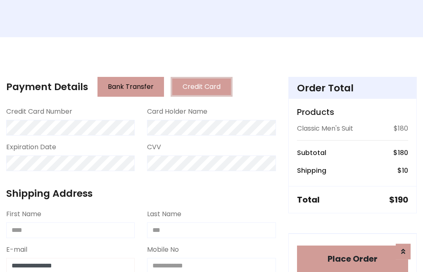 This screenshot has height=272, width=423. I want to click on button: Credit Card, so click(202, 87).